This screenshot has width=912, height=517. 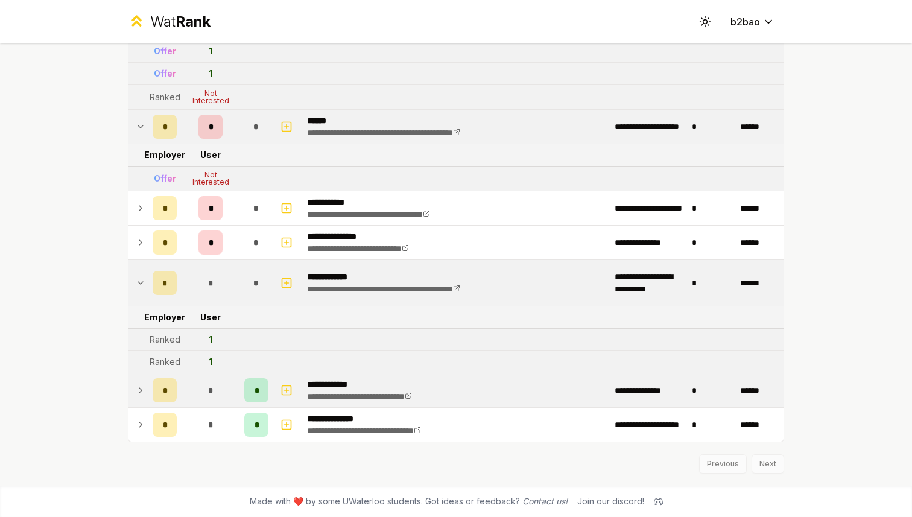 I want to click on a: Contact us!, so click(x=545, y=501).